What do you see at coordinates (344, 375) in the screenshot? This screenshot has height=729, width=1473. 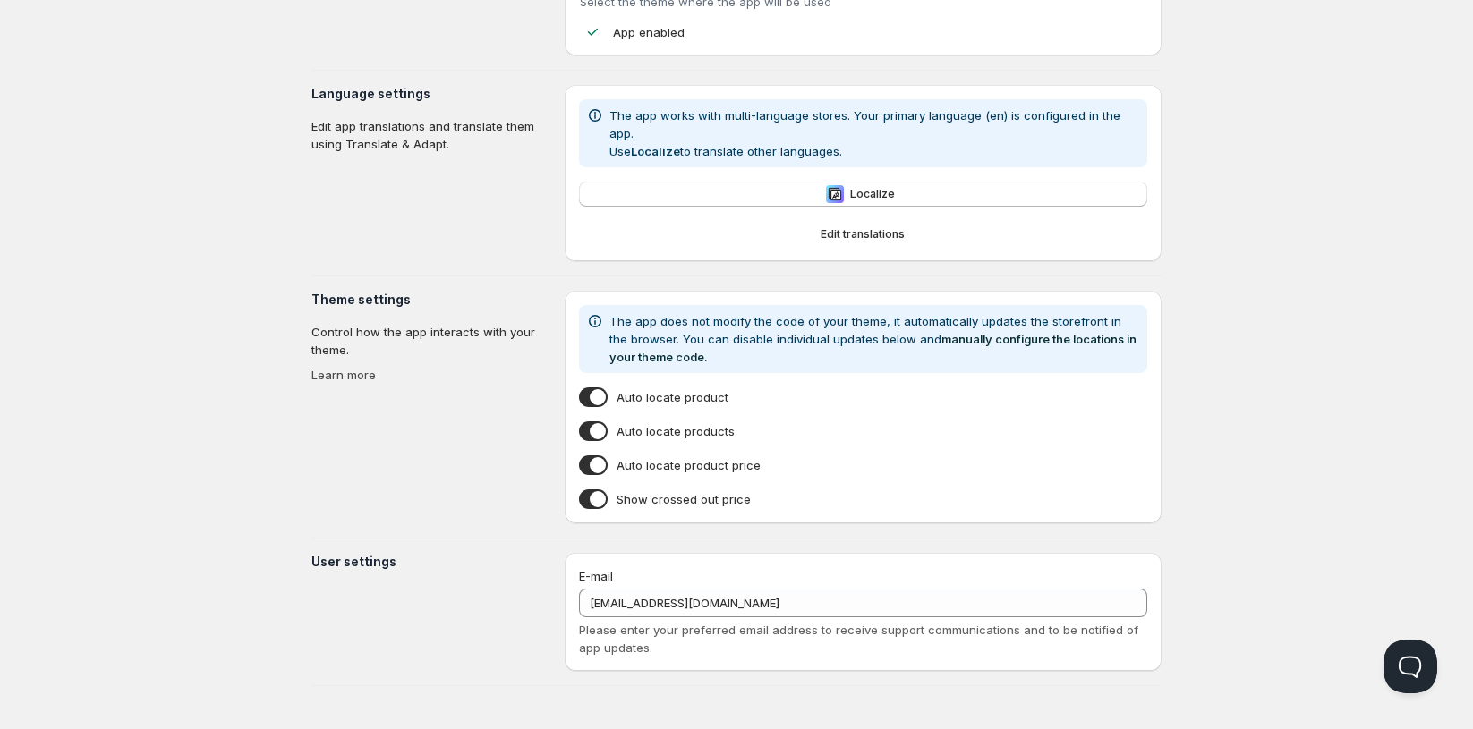 I see `a: Learn more` at bounding box center [344, 375].